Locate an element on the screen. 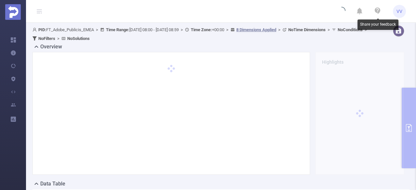  u: 8 Dimensions Applied is located at coordinates (256, 30).